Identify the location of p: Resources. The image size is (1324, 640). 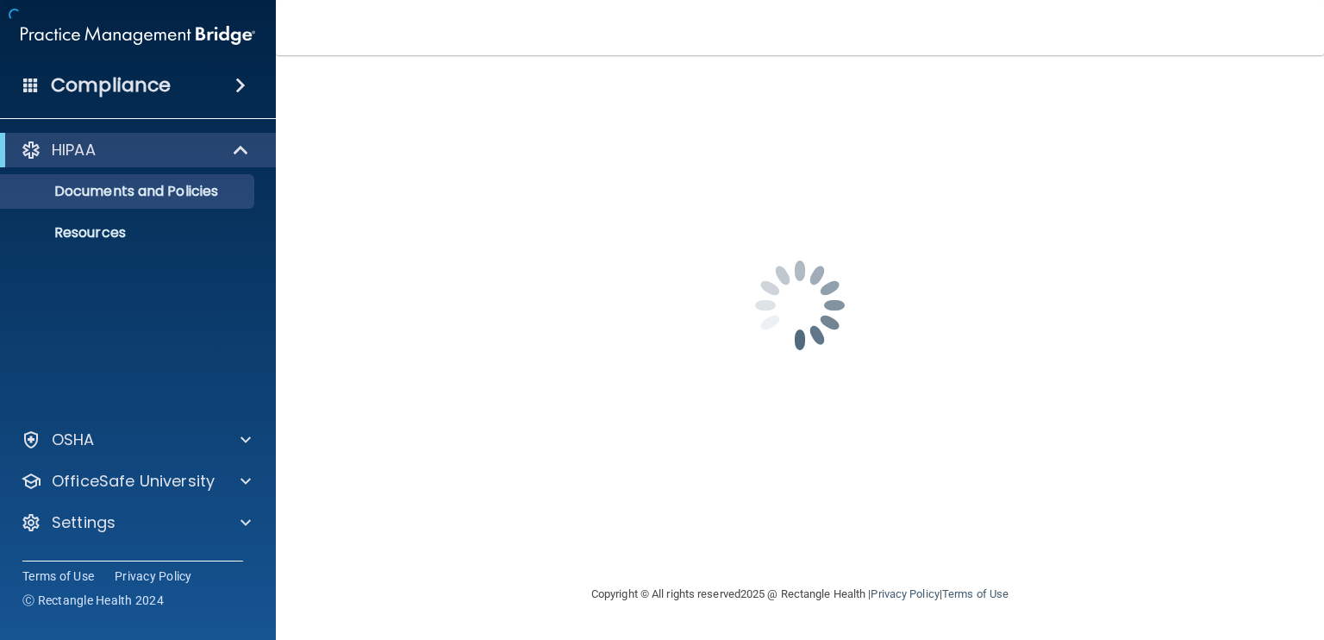
(128, 233).